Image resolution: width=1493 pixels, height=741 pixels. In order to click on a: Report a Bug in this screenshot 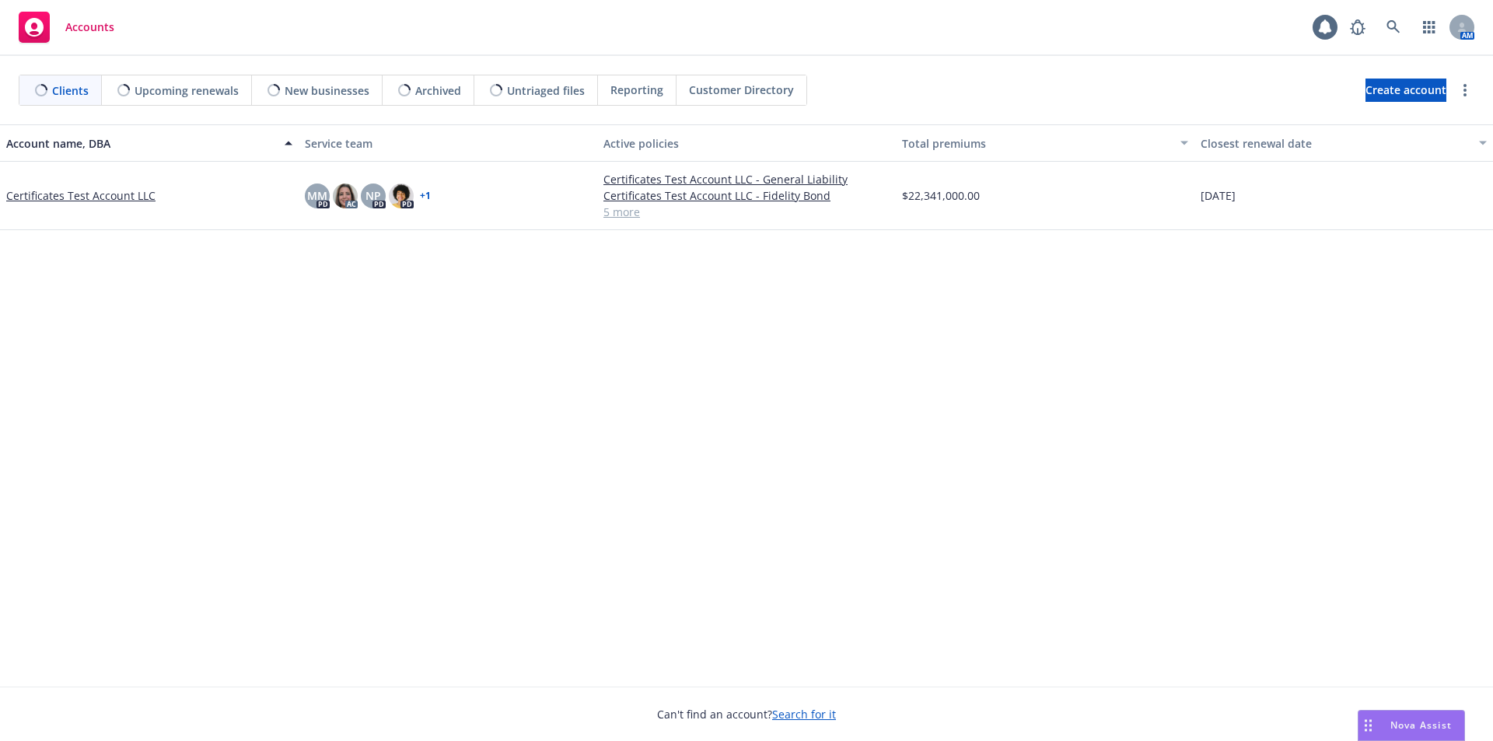, I will do `click(1358, 27)`.